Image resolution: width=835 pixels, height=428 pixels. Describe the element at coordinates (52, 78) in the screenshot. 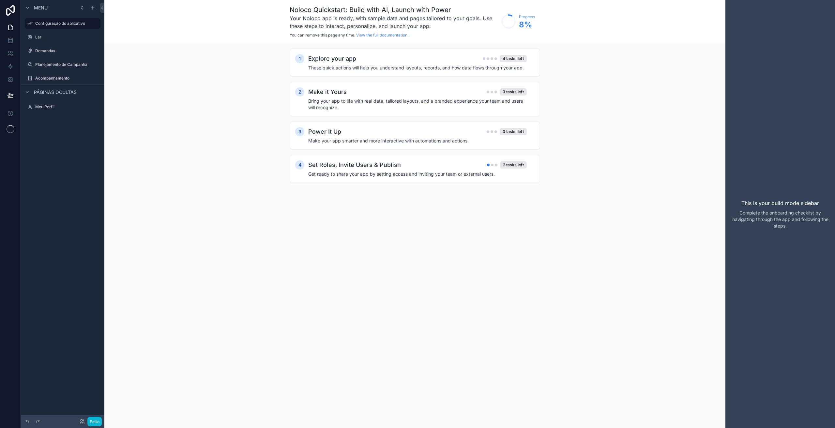

I see `font: Acompanhamento` at that location.